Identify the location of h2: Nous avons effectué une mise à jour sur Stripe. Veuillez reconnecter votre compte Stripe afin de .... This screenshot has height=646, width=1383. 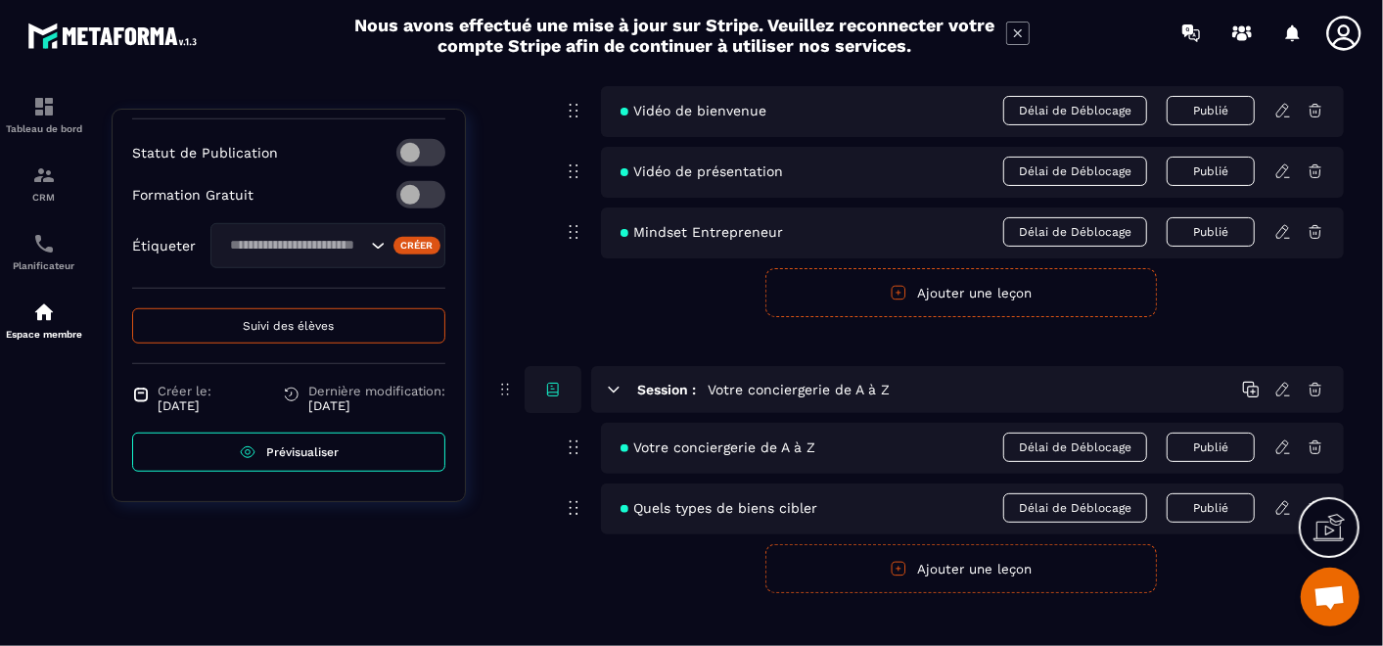
(675, 35).